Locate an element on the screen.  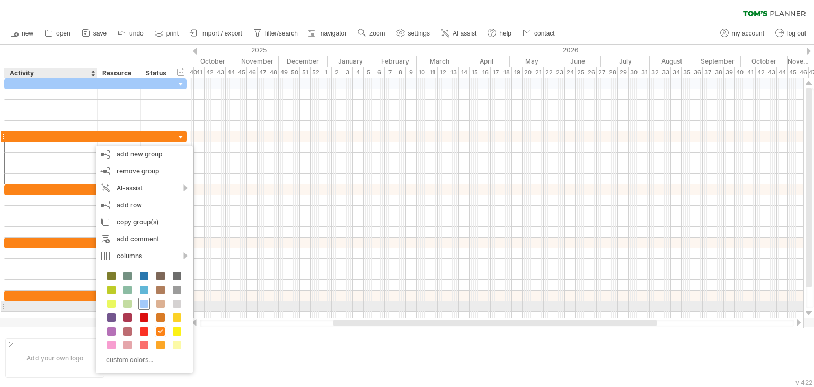
div: 21 is located at coordinates (538, 72).